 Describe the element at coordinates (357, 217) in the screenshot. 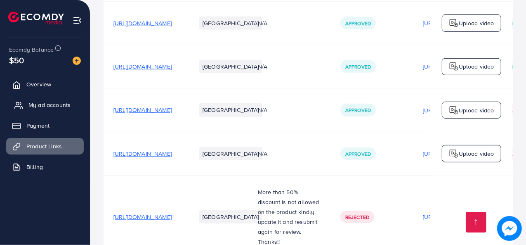

I see `span: Rejected` at that location.